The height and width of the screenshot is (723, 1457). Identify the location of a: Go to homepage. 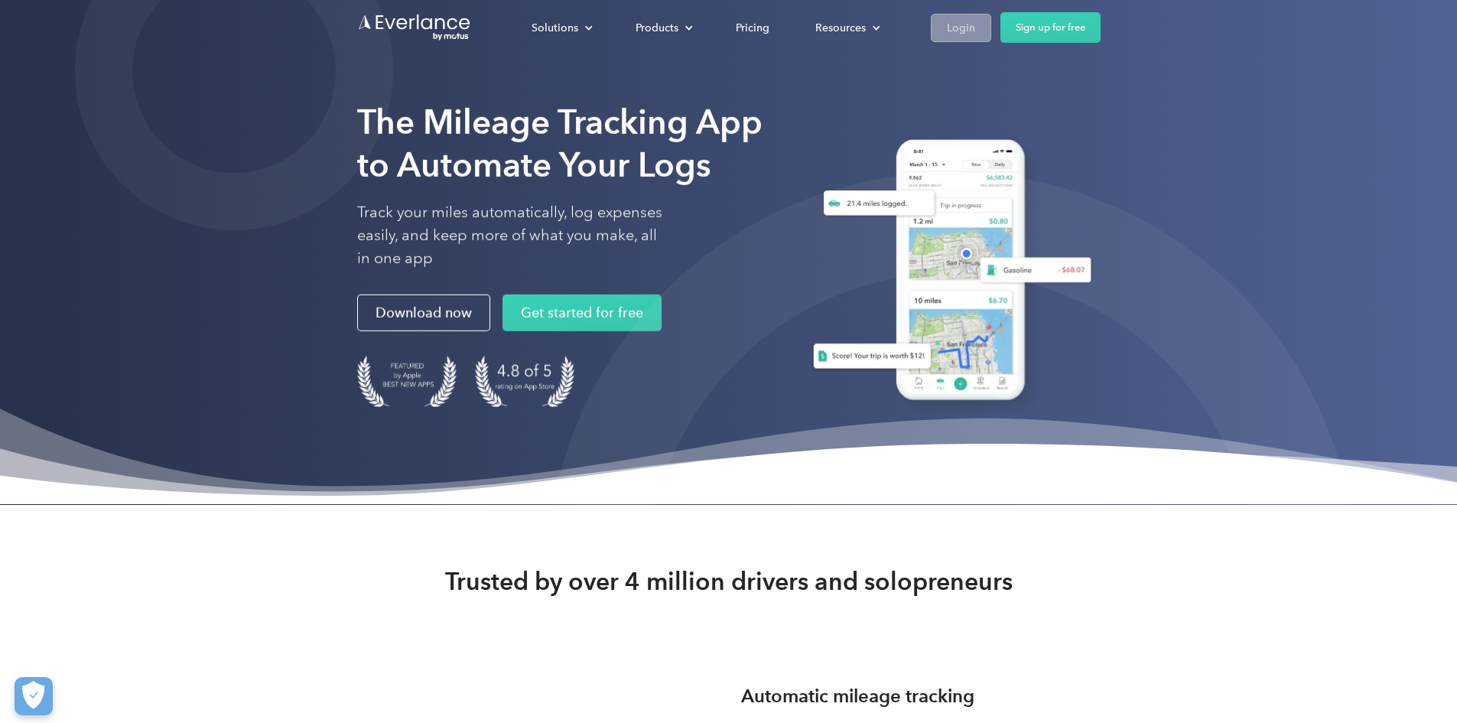
(414, 28).